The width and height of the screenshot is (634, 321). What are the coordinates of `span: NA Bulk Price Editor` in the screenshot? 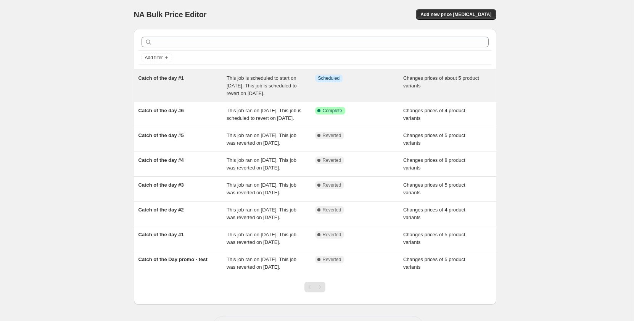 It's located at (170, 15).